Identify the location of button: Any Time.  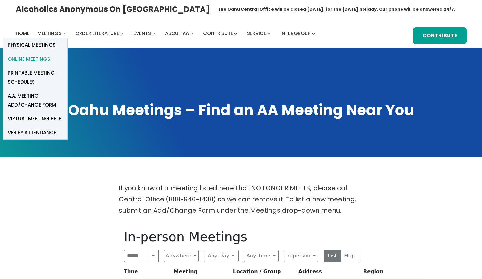
(261, 256).